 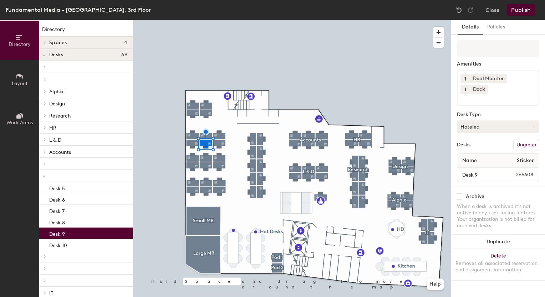 I want to click on span: 266608, so click(x=517, y=175).